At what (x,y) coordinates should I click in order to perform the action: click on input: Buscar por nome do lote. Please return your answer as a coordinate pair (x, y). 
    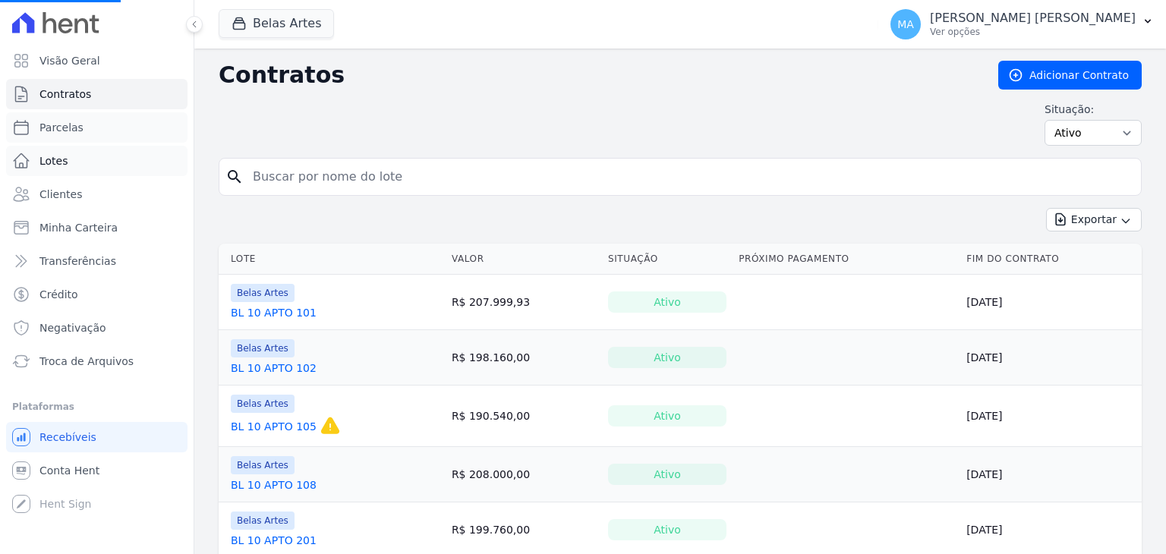
    Looking at the image, I should click on (689, 177).